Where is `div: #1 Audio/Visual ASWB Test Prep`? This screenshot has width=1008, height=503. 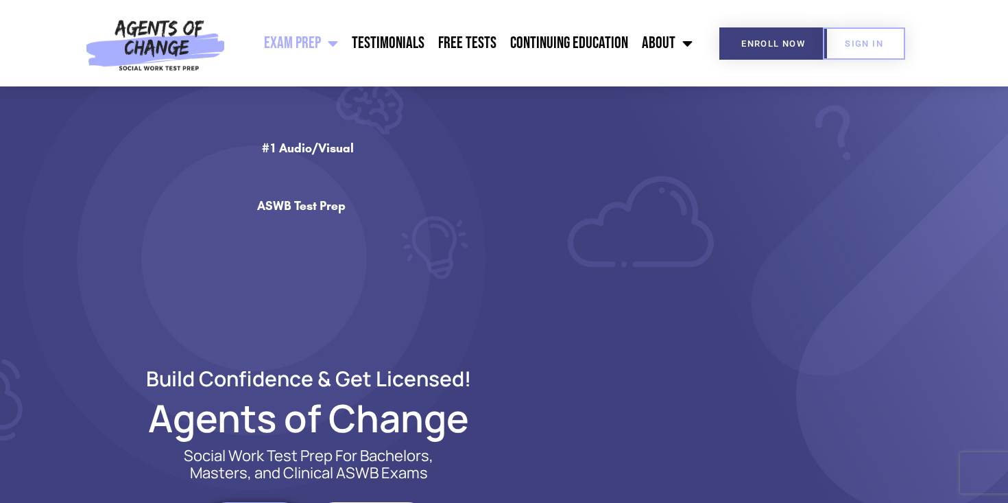 div: #1 Audio/Visual ASWB Test Prep is located at coordinates (308, 251).